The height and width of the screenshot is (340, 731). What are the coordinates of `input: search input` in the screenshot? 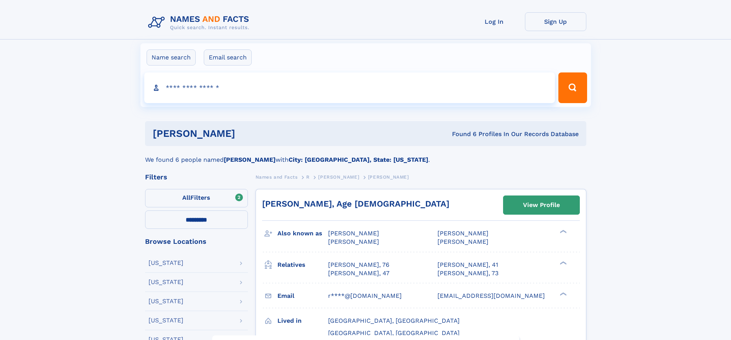 It's located at (350, 88).